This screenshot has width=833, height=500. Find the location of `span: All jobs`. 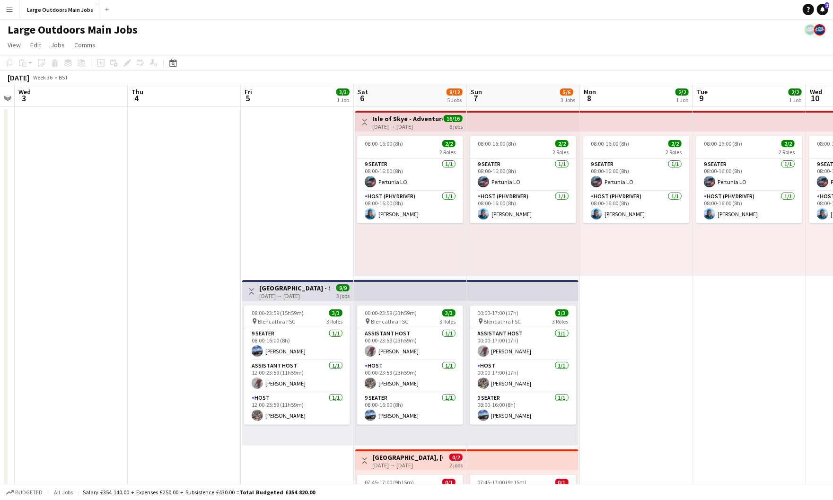

span: All jobs is located at coordinates (63, 492).